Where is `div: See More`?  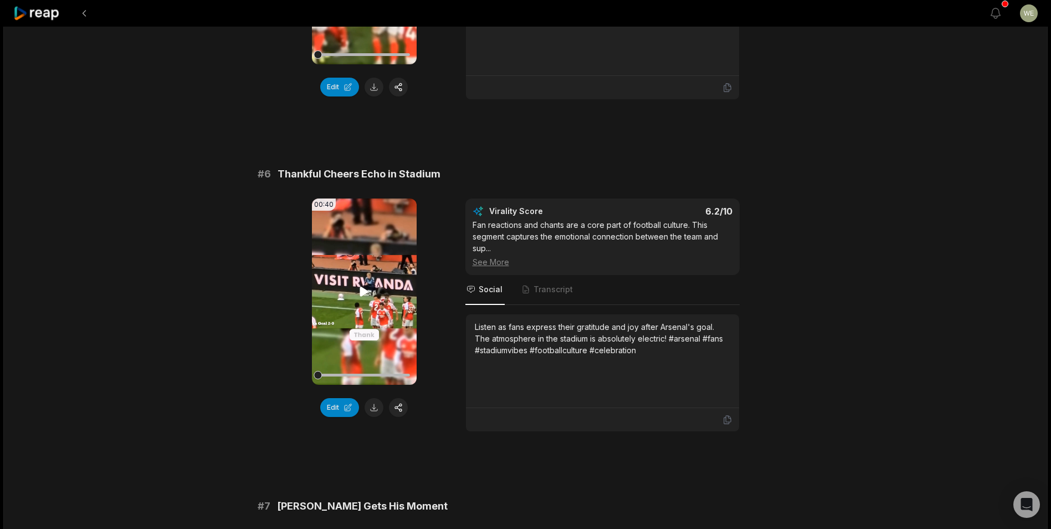 div: See More is located at coordinates (602, 262).